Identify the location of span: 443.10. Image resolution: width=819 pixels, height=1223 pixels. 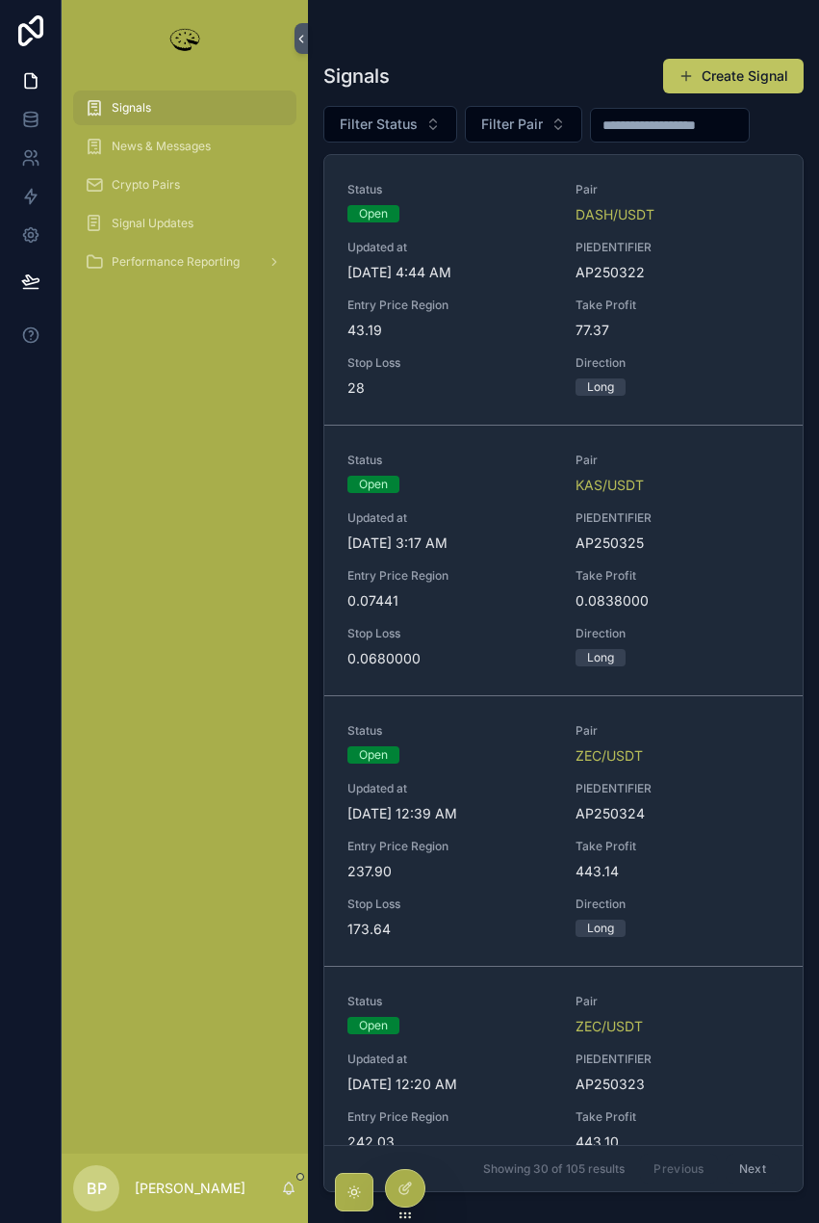
(678, 1142).